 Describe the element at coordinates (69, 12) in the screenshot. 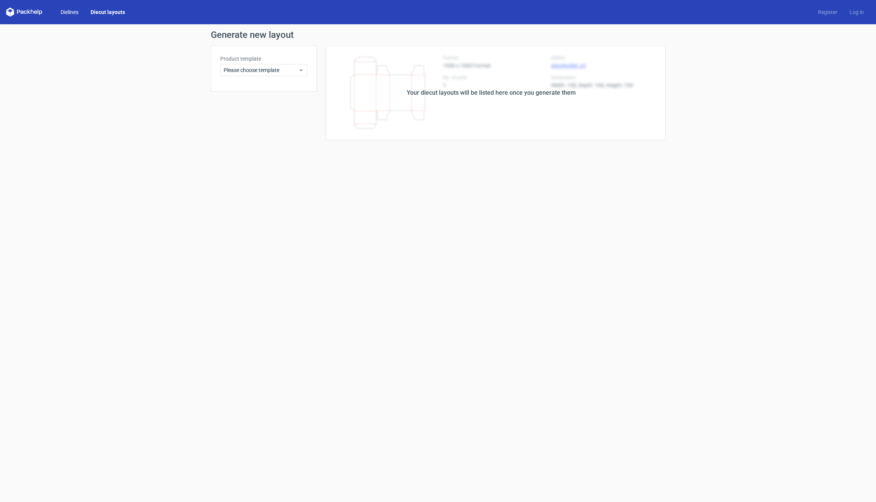

I see `a: Dielines` at that location.